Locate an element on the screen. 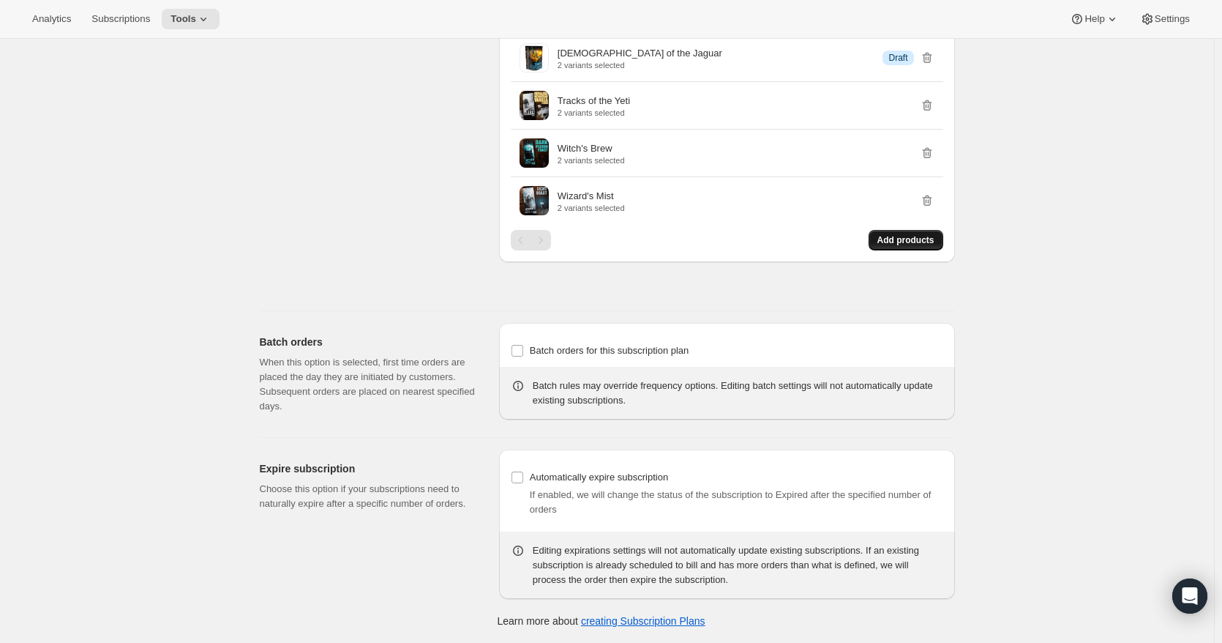 This screenshot has width=1222, height=643. p: Witch's Brew is located at coordinates (585, 149).